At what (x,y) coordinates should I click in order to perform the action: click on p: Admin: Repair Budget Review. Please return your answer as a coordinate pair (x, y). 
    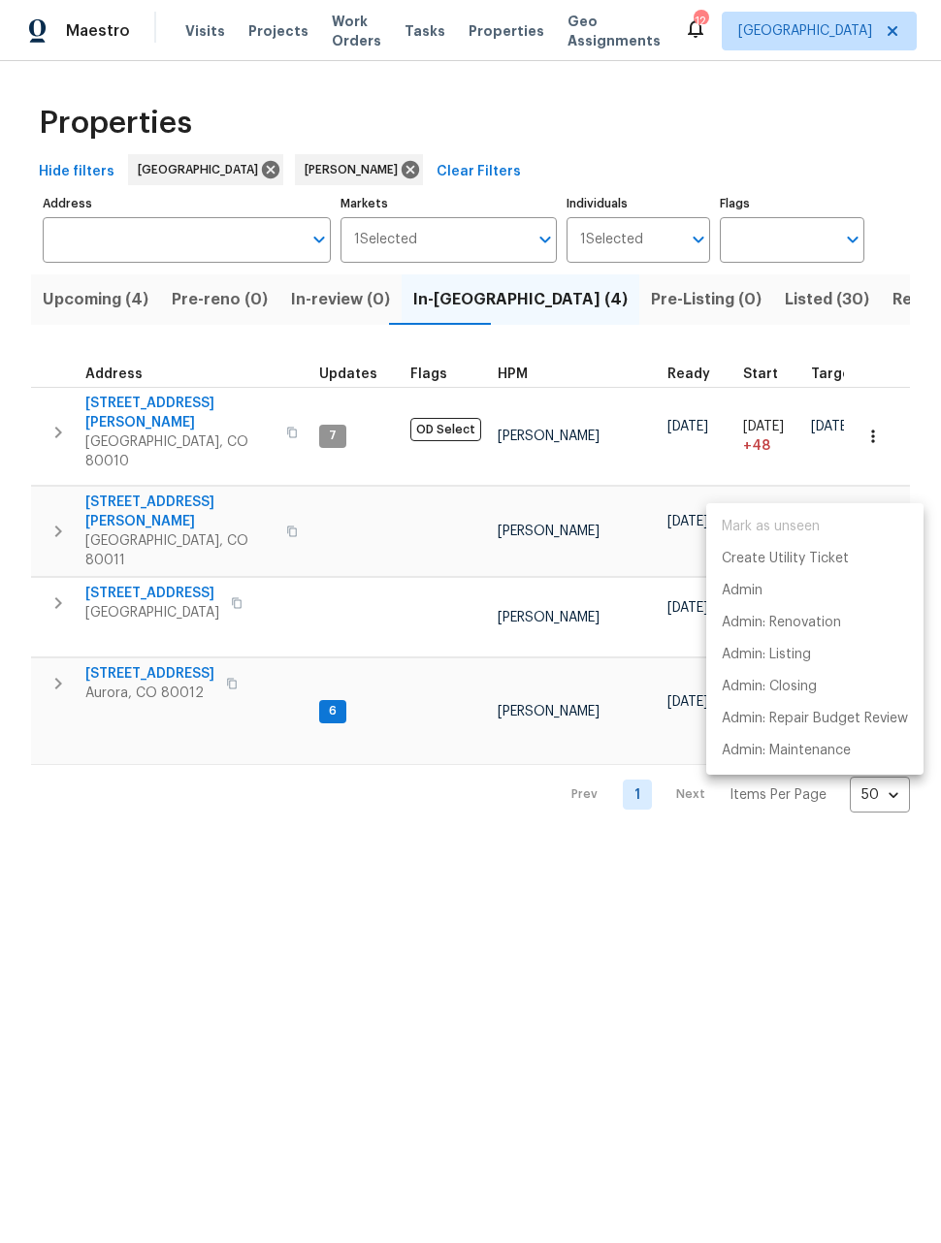
    Looking at the image, I should click on (815, 719).